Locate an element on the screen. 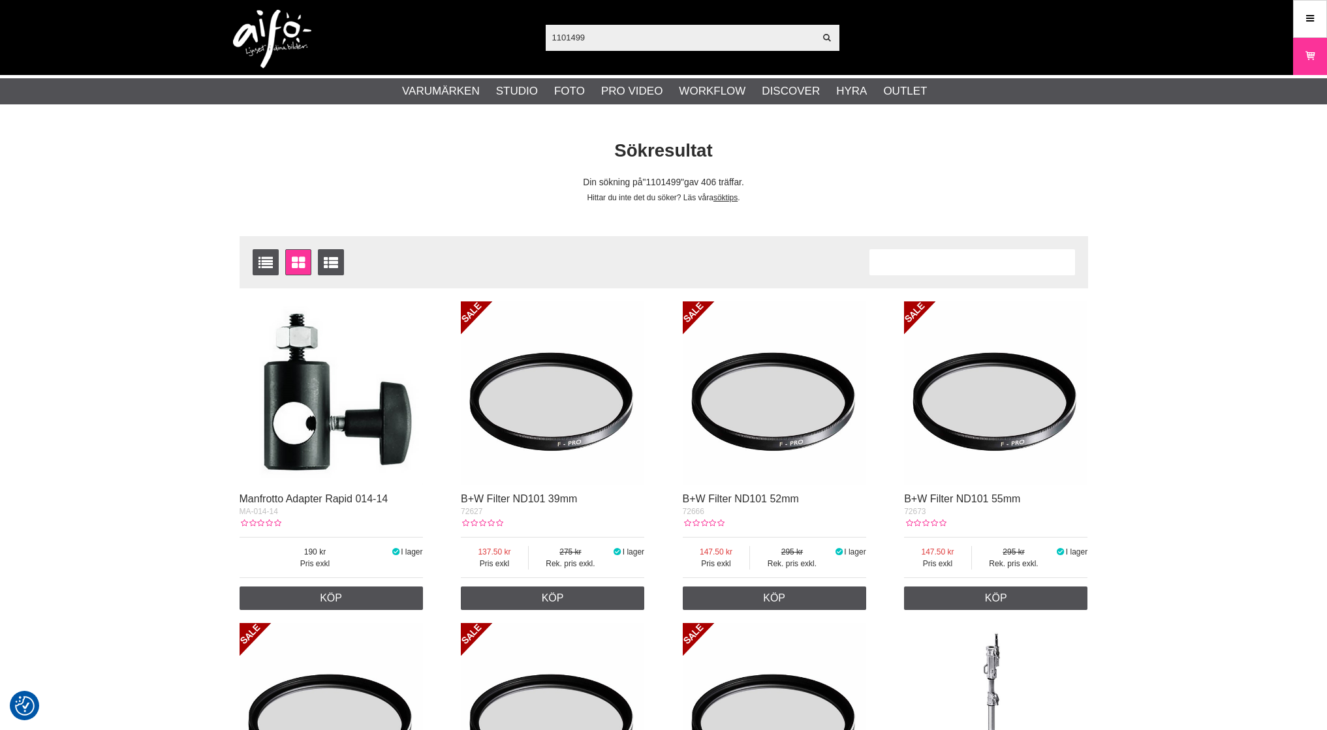 This screenshot has width=1327, height=730. a: Listvisning is located at coordinates (266, 262).